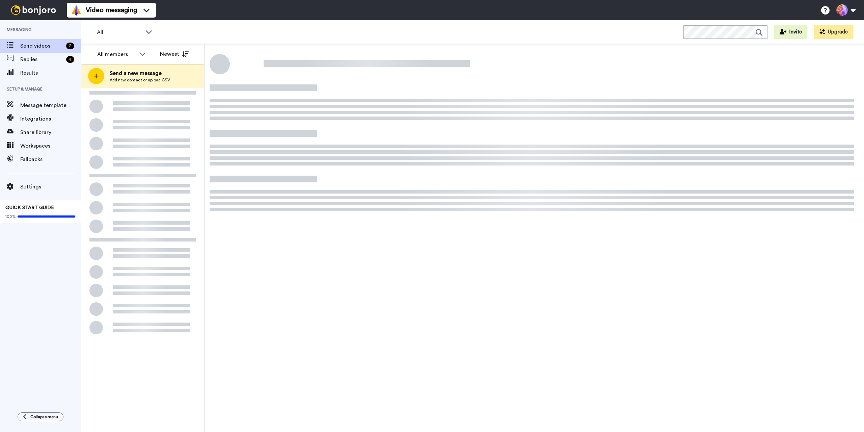 Image resolution: width=864 pixels, height=432 pixels. Describe the element at coordinates (791, 32) in the screenshot. I see `a: Invite` at that location.